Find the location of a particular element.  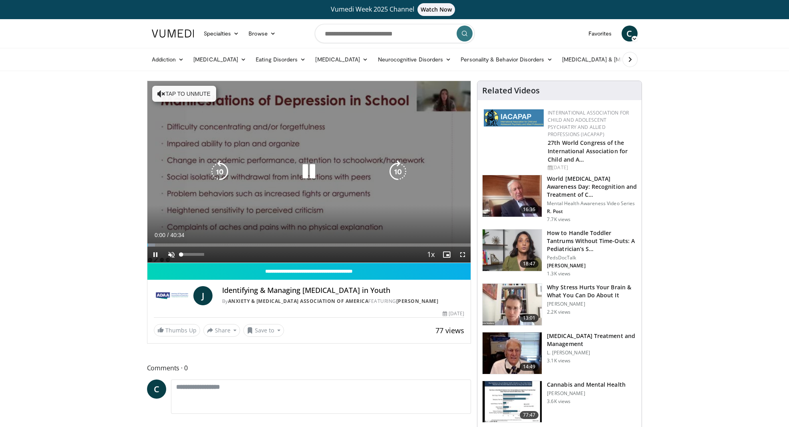

span: Watch Now is located at coordinates (436, 10).